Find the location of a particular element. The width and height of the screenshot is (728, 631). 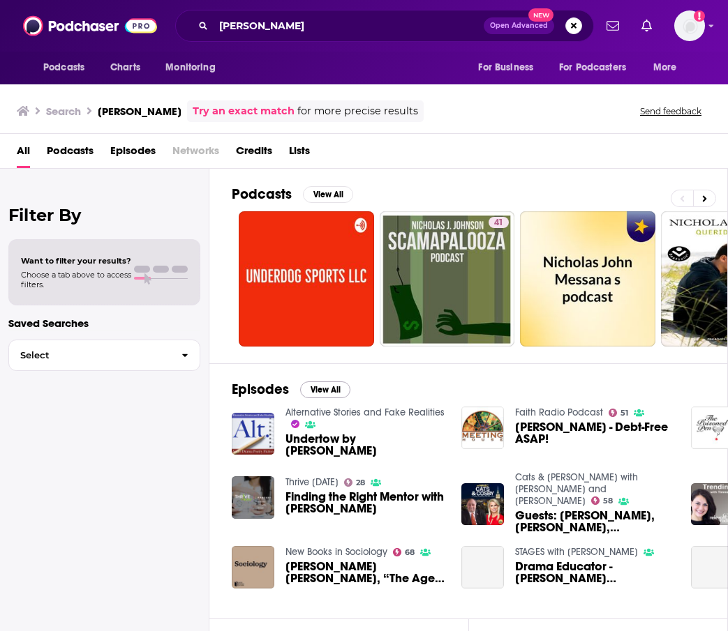

h2: Podcasts is located at coordinates (262, 194).